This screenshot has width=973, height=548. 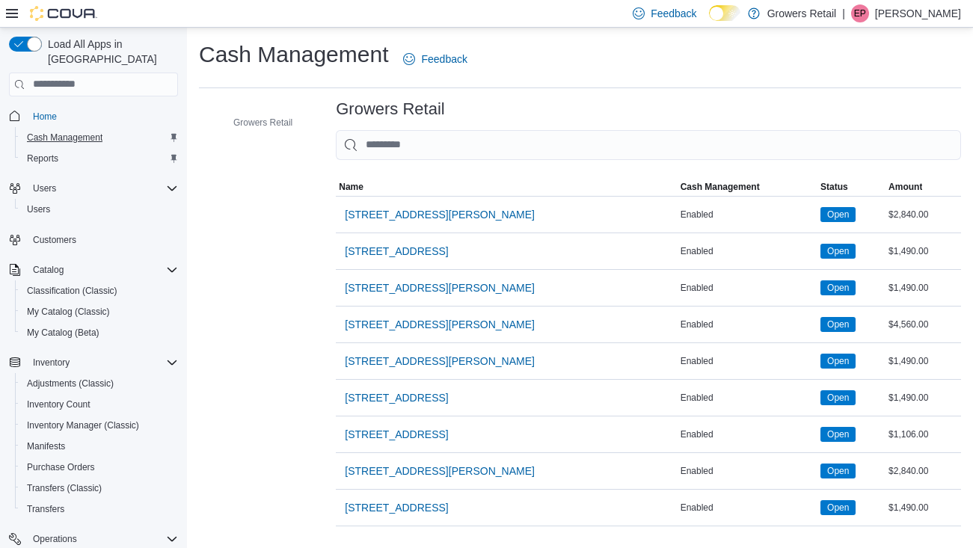 What do you see at coordinates (506, 187) in the screenshot?
I see `button: Name` at bounding box center [506, 187].